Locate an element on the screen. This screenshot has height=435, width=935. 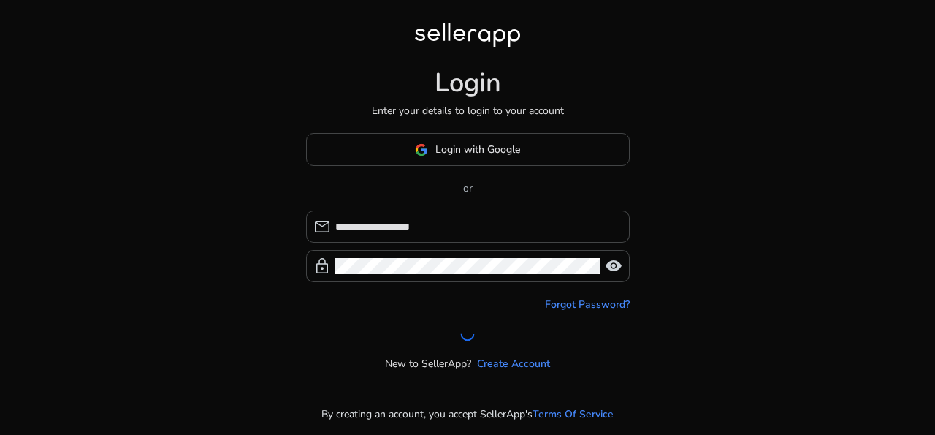
a: Create Account is located at coordinates (513, 363).